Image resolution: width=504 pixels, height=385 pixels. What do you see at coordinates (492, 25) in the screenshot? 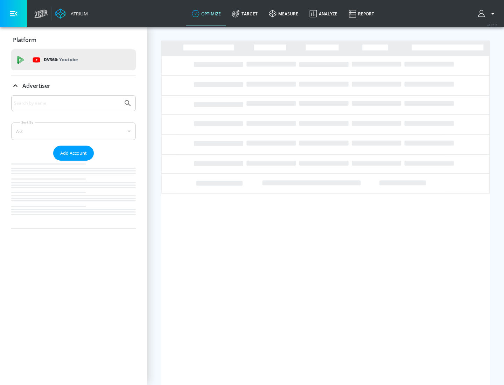
I see `span: v 4.25.2` at bounding box center [492, 25].